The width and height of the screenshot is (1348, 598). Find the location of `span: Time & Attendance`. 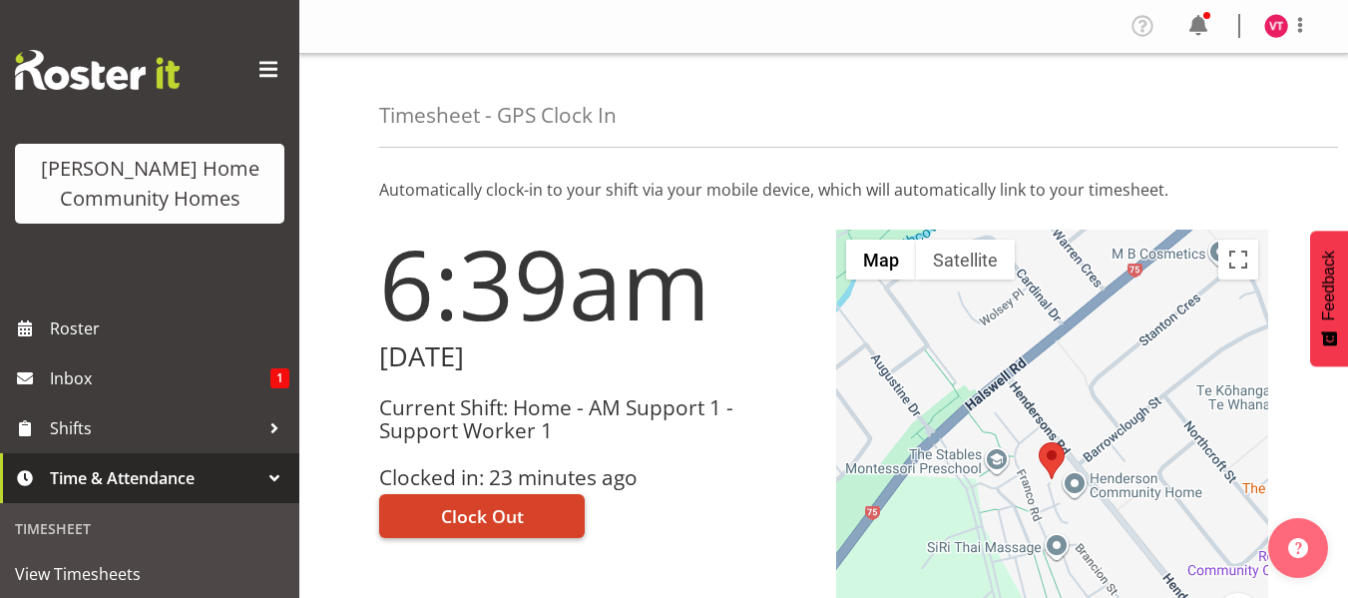

span: Time & Attendance is located at coordinates (155, 478).